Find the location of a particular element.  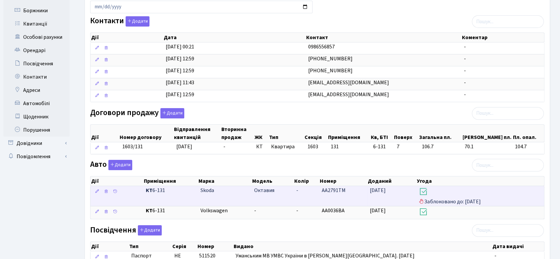

span: 1603 is located at coordinates (313, 146).